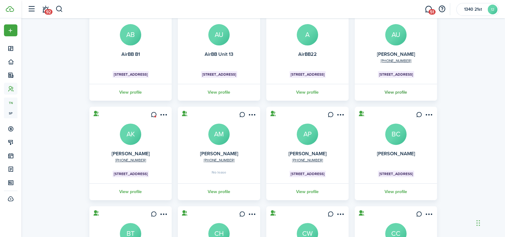  I want to click on div: Drag, so click(478, 223).